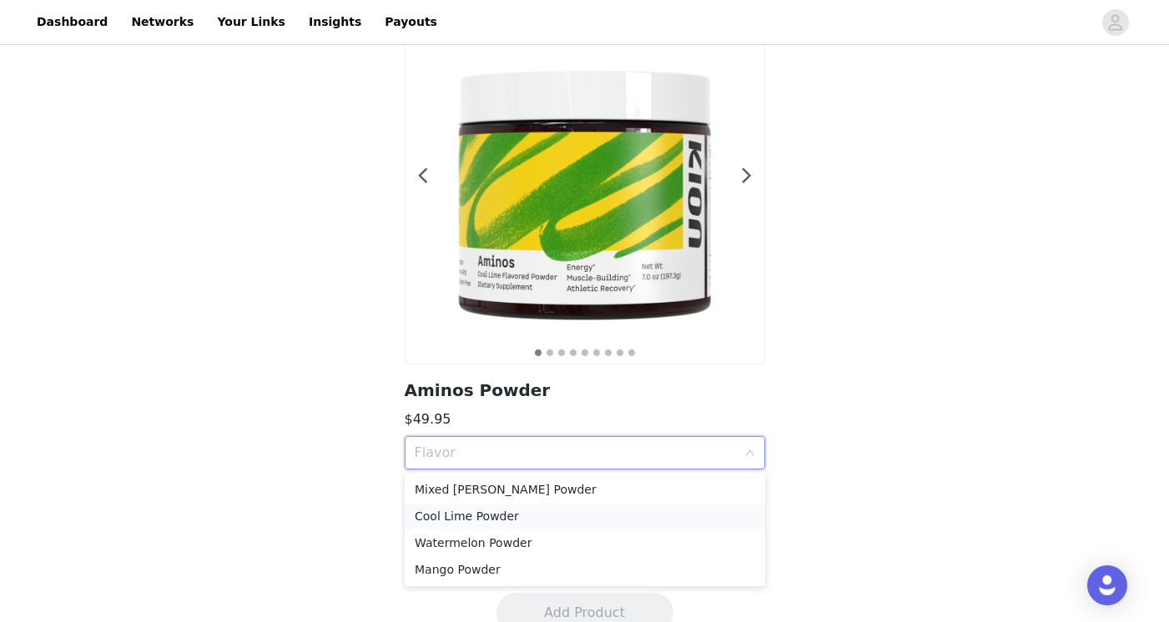 The height and width of the screenshot is (622, 1169). I want to click on button: 1, so click(538, 353).